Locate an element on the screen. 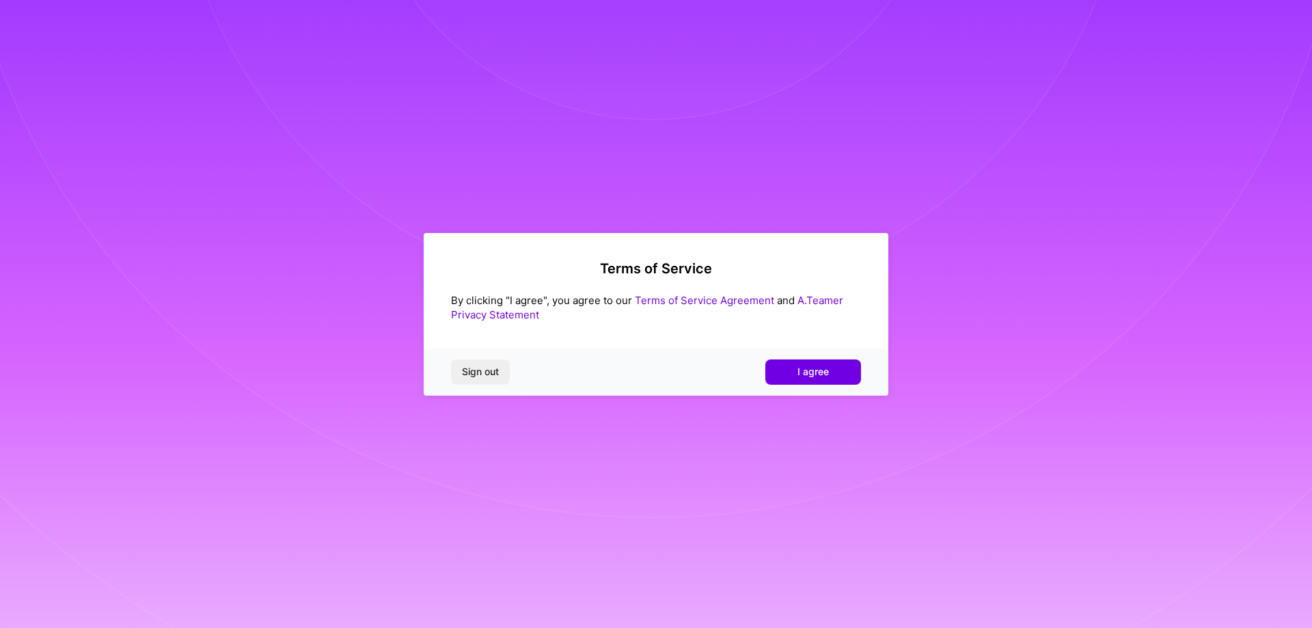 The image size is (1312, 628). button: I agree is located at coordinates (813, 372).